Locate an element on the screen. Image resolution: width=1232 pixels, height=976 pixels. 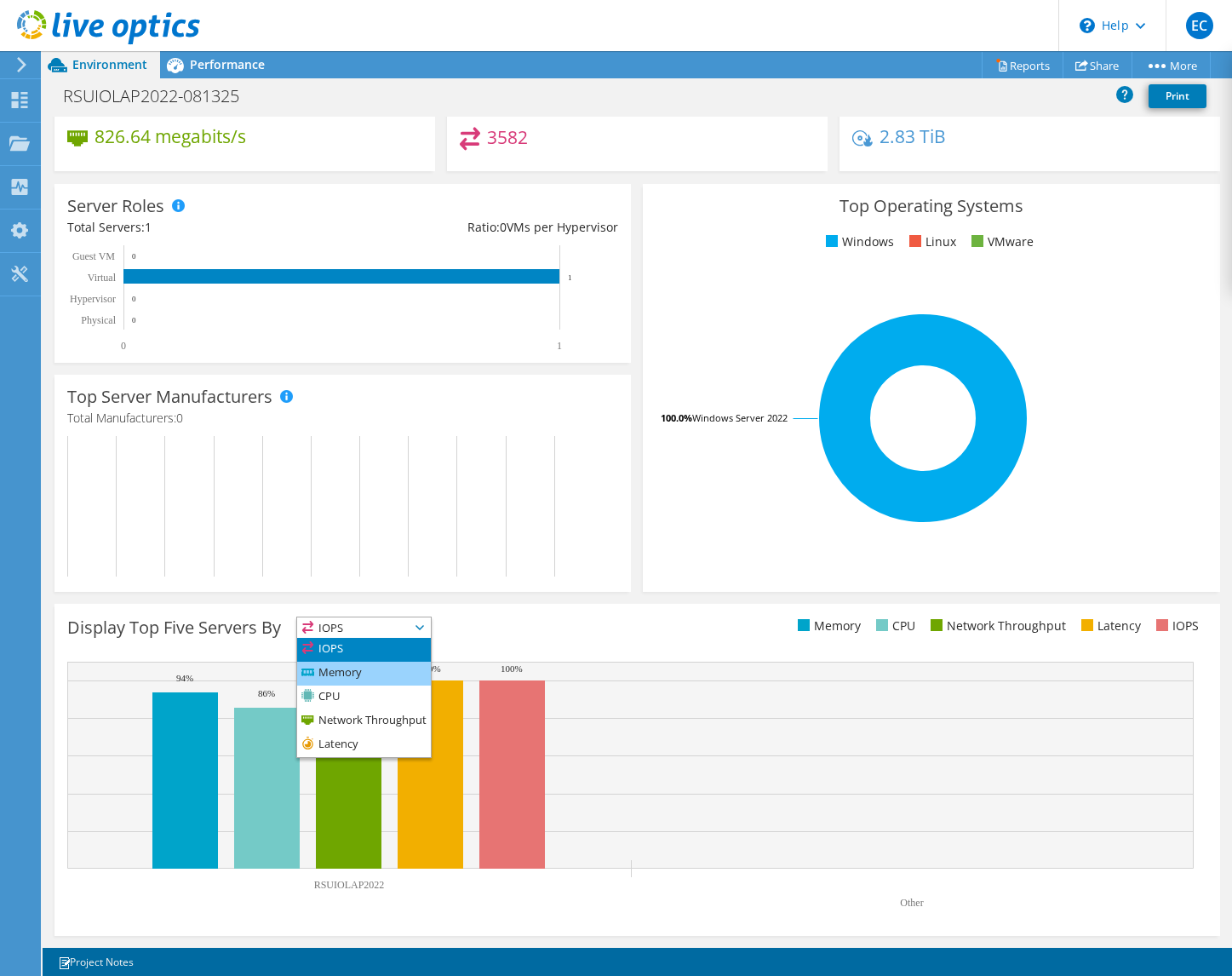
li: Linux is located at coordinates (930, 242).